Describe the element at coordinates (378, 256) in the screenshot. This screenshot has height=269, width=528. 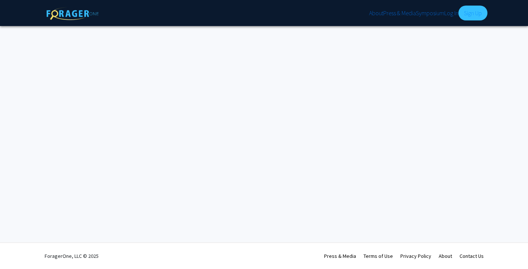
I see `a: Terms of Use` at that location.